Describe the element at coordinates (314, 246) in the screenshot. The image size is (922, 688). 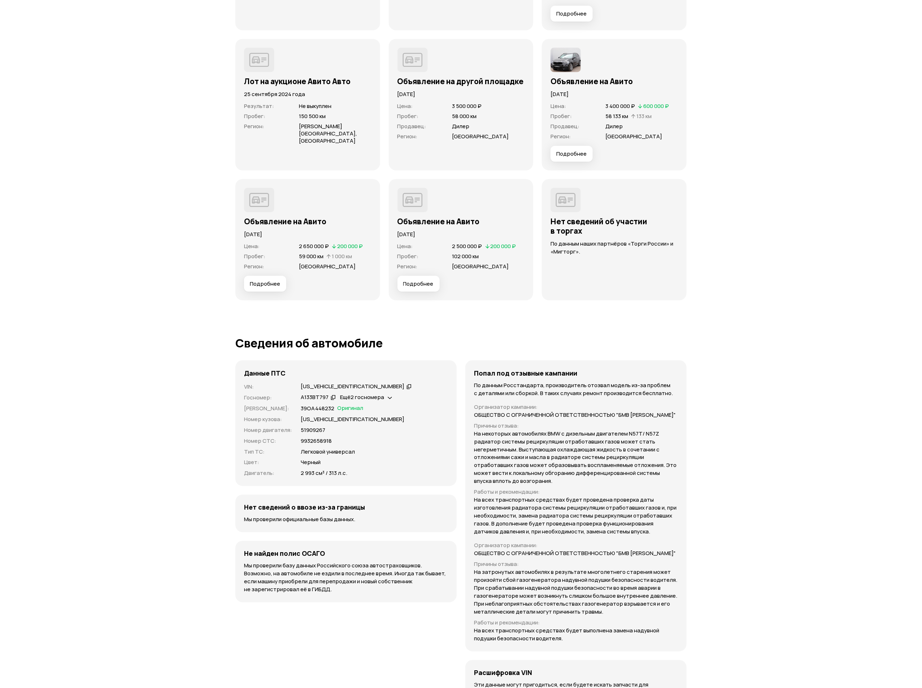
I see `span: 2 650 000 ₽` at that location.